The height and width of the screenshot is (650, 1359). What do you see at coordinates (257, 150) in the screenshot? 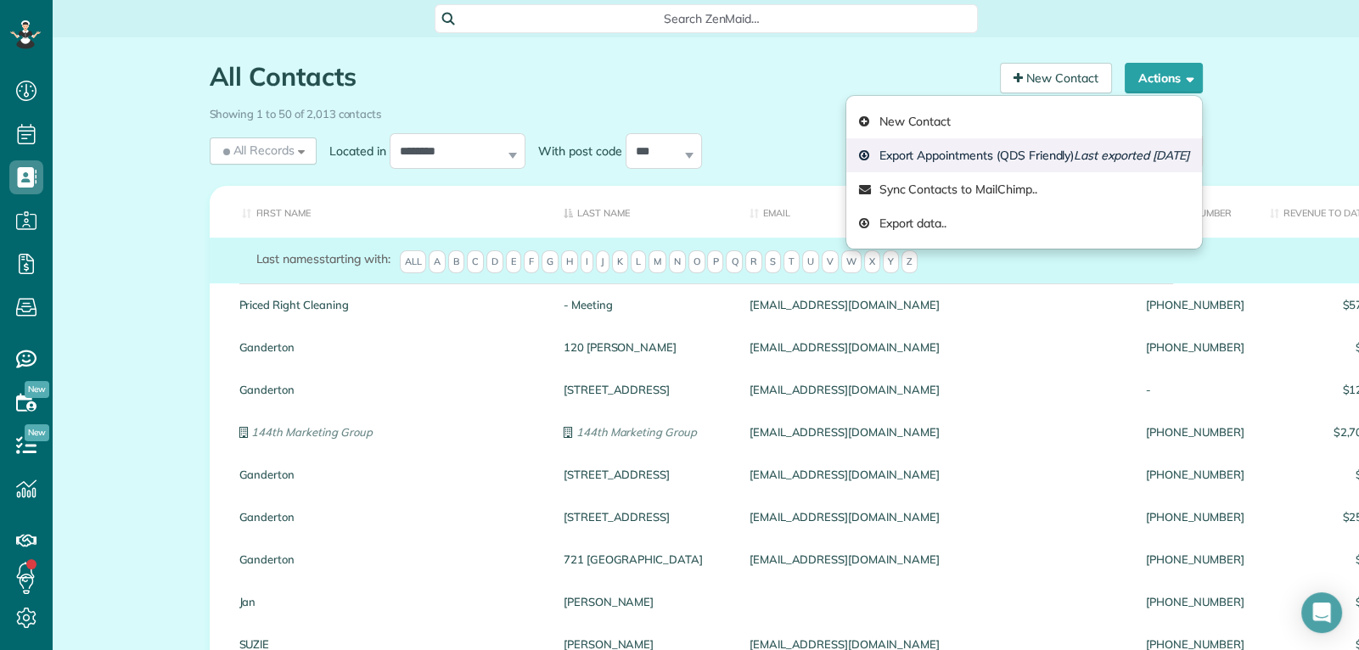
I see `span: All Records` at bounding box center [257, 150].